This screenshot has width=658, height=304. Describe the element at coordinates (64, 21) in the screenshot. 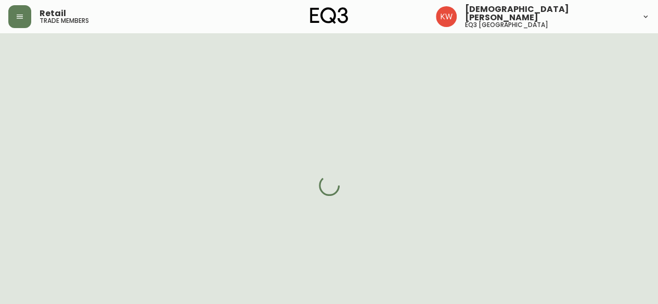

I see `h5: trade members` at that location.